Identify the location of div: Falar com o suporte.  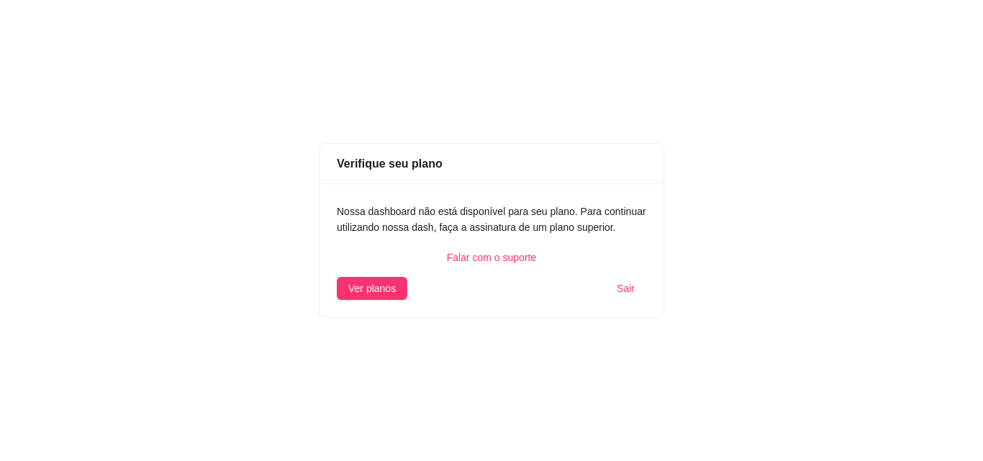
(492, 258).